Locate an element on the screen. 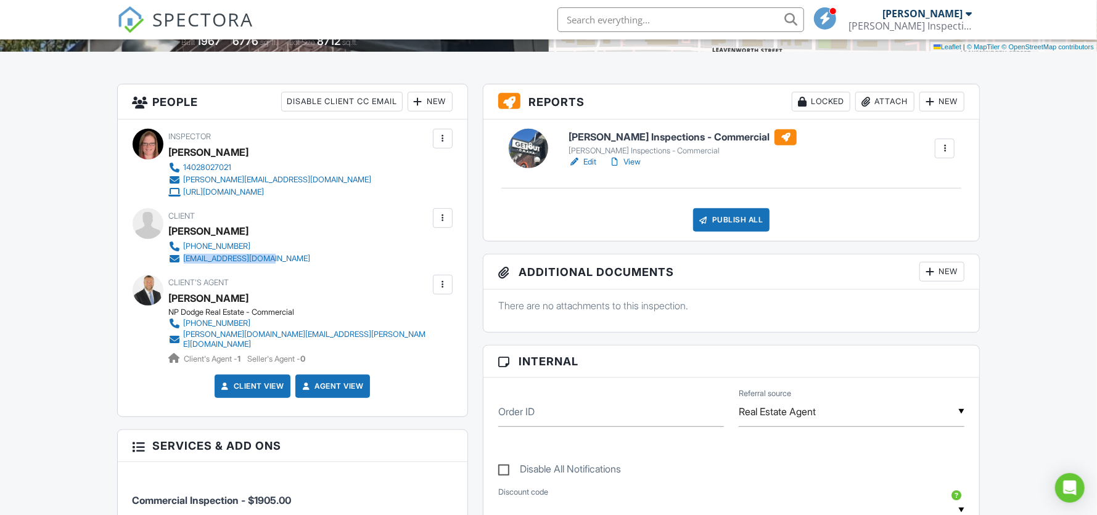  span: Inspector is located at coordinates (190, 136).